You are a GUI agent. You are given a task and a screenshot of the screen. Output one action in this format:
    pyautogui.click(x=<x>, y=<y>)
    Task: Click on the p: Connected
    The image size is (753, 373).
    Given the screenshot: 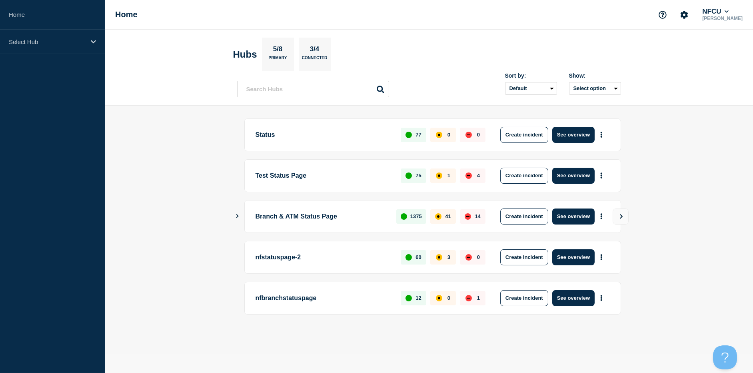 What is the action you would take?
    pyautogui.click(x=315, y=60)
    